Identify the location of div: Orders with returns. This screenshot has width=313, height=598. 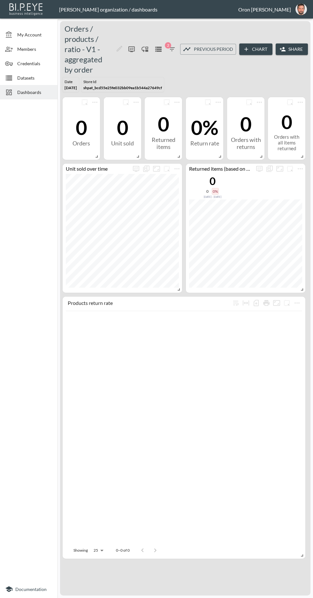
(246, 143).